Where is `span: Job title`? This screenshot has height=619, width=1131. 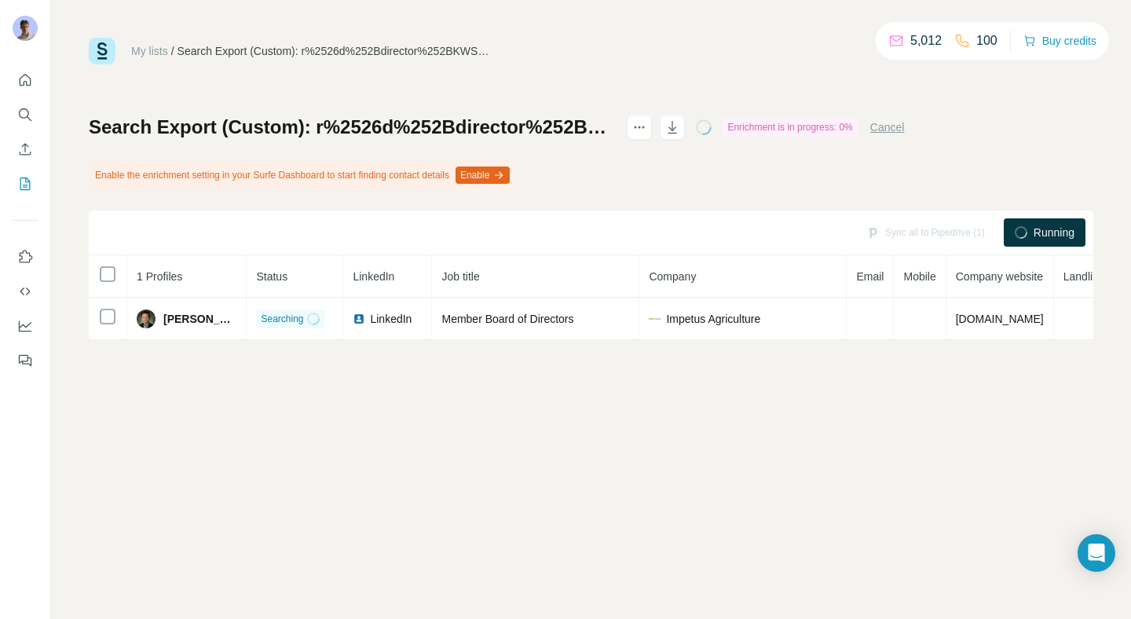 span: Job title is located at coordinates (460, 276).